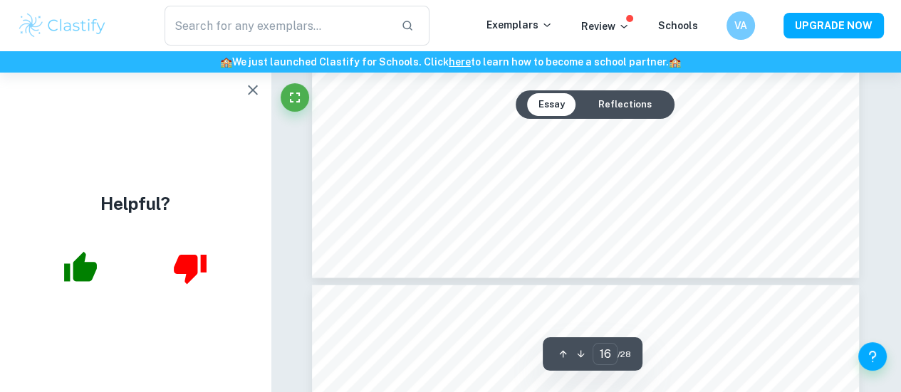  What do you see at coordinates (295, 98) in the screenshot?
I see `button: Fullscreen` at bounding box center [295, 98].